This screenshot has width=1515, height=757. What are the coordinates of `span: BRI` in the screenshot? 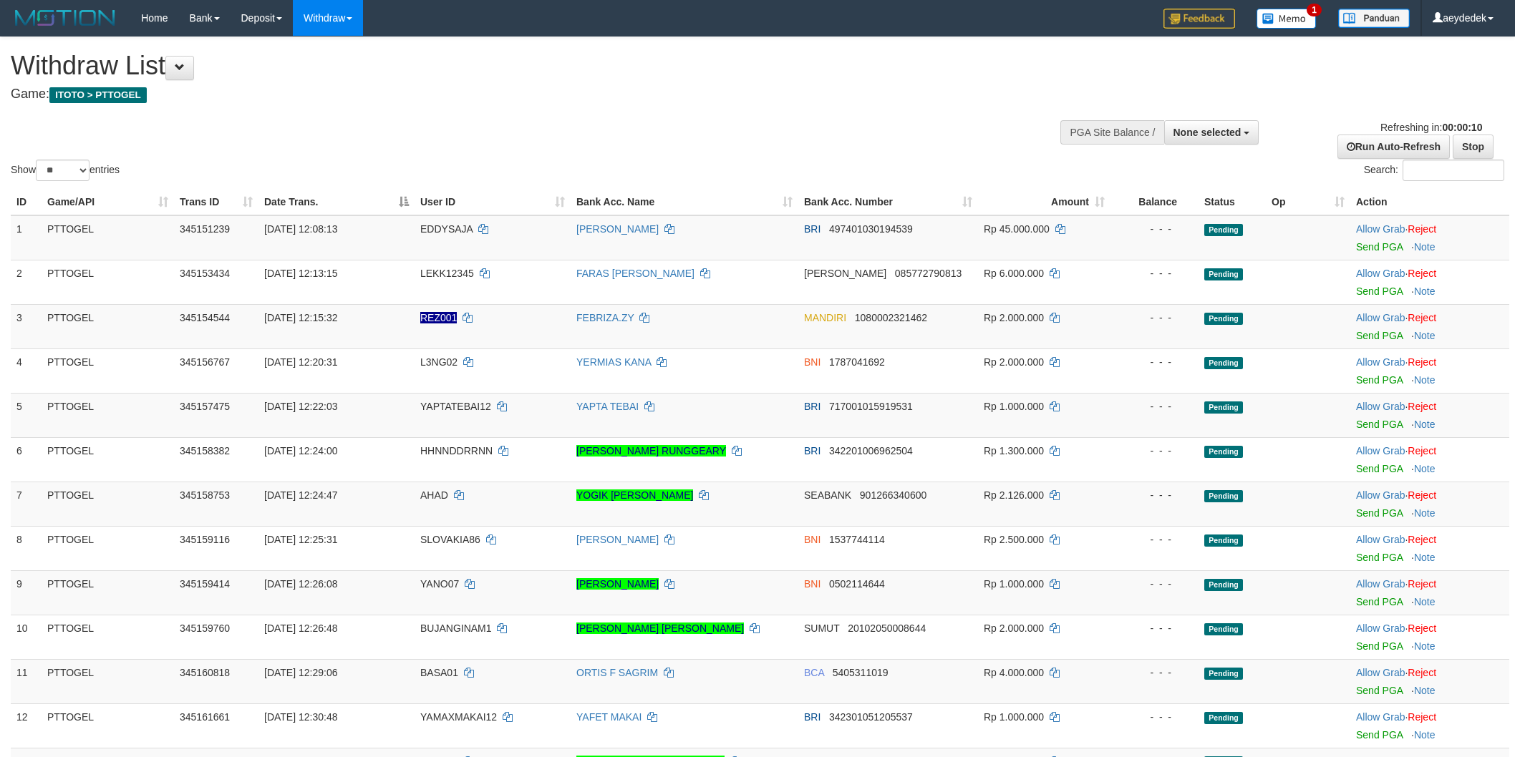 It's located at (812, 229).